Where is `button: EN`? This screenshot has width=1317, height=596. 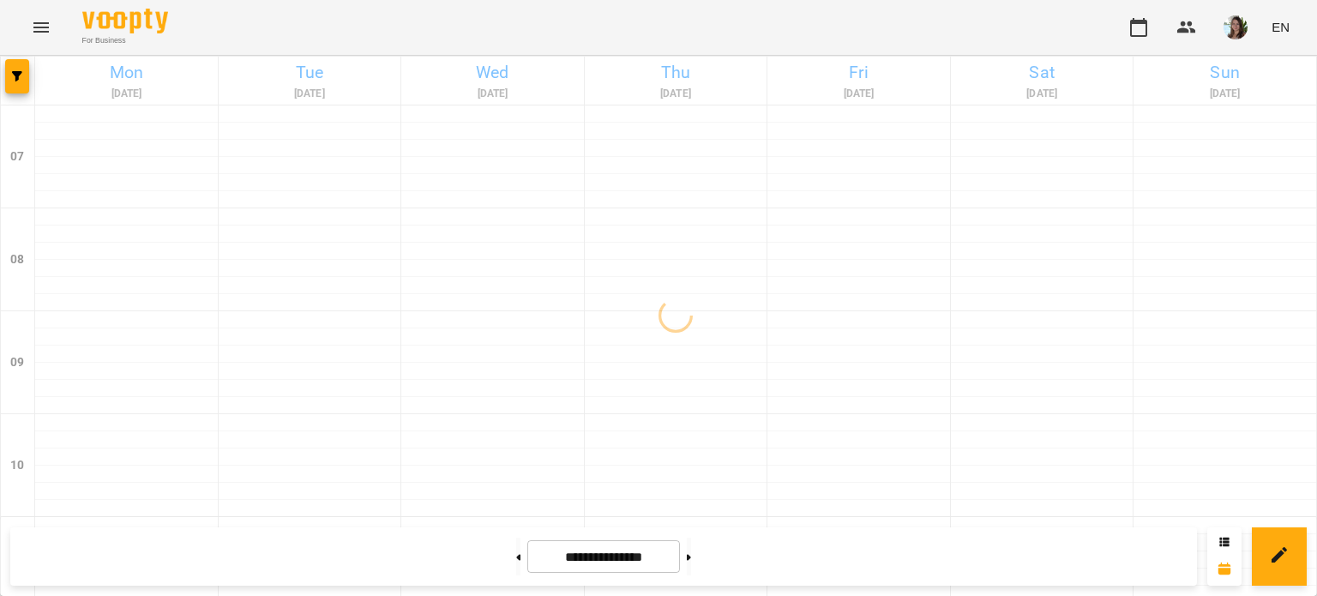 button: EN is located at coordinates (1280, 27).